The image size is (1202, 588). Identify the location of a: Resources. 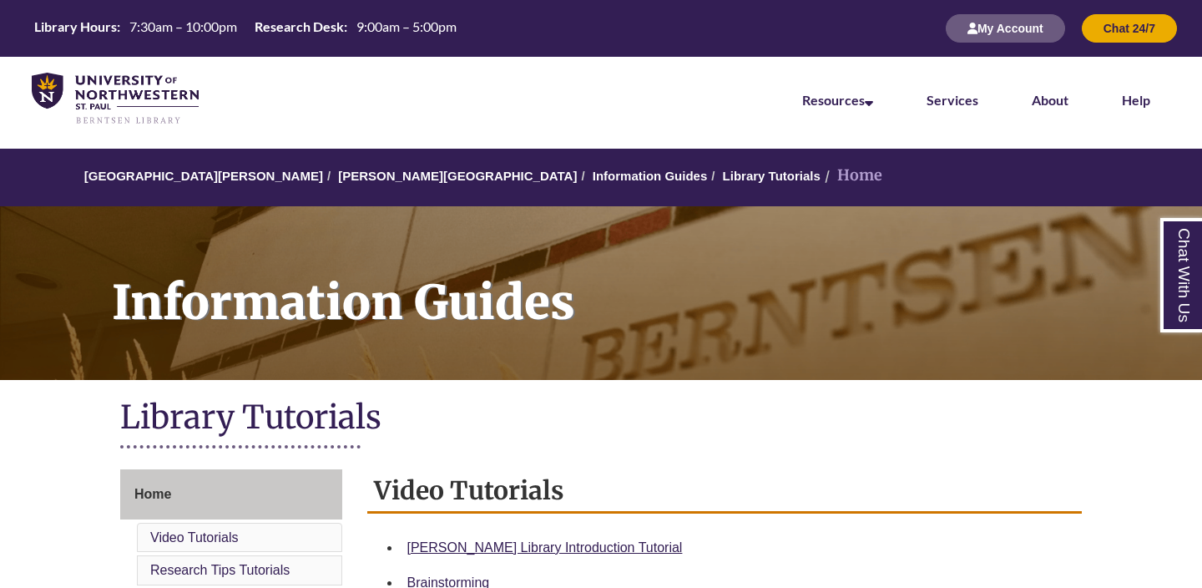
(837, 99).